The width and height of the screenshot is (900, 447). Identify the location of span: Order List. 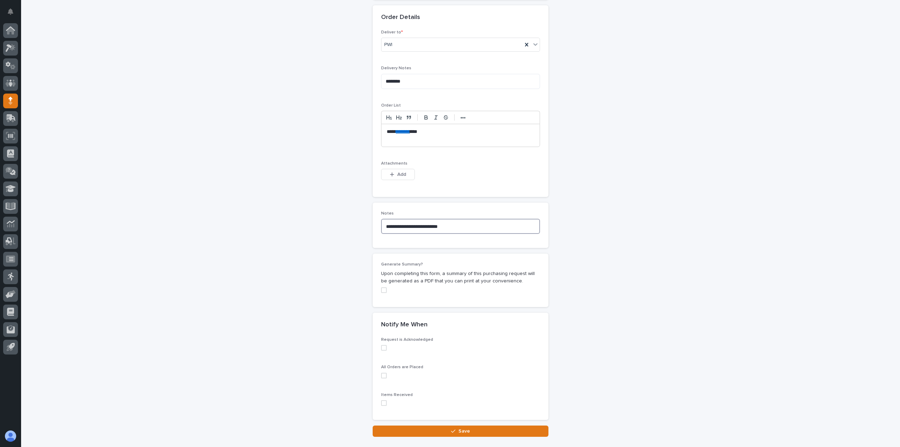
(391, 106).